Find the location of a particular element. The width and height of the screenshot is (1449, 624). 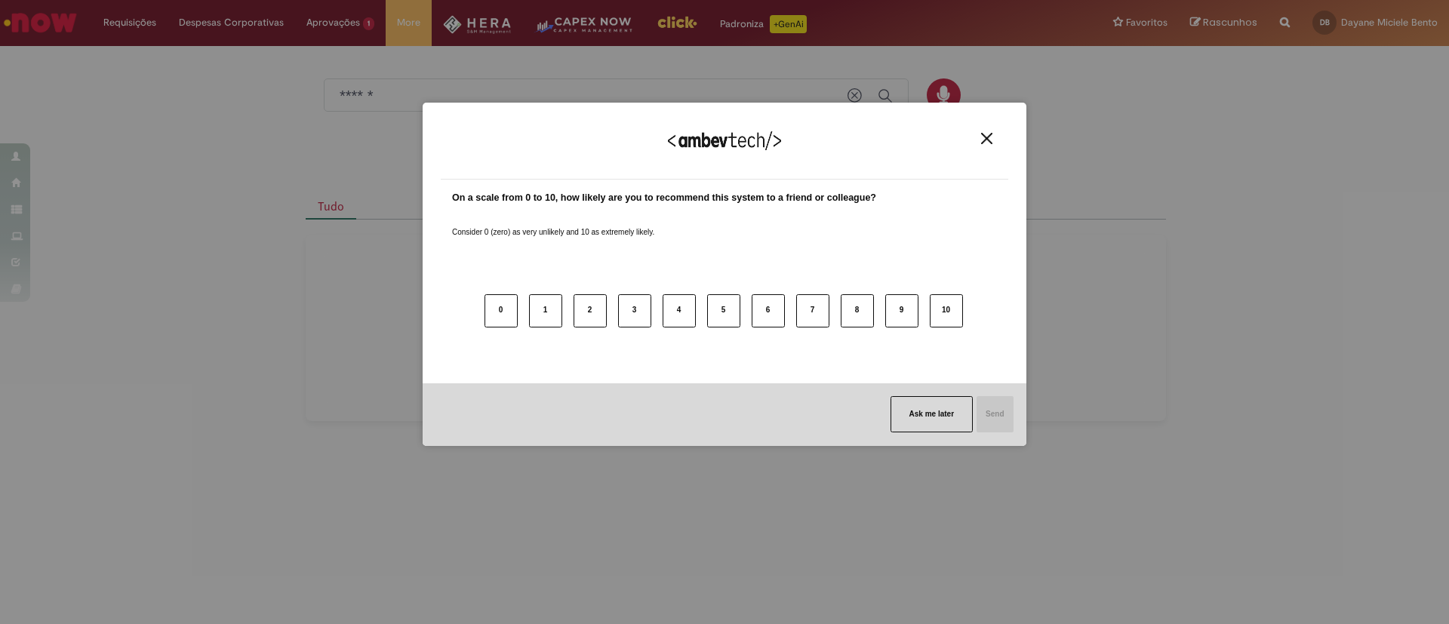

button: 3 is located at coordinates (635, 311).